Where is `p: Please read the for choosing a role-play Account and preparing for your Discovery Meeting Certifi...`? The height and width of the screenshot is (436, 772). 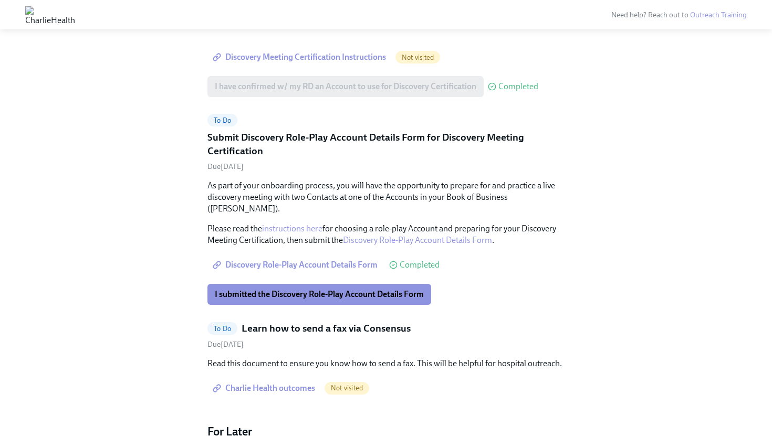 p: Please read the for choosing a role-play Account and preparing for your Discovery Meeting Certifi... is located at coordinates (386, 235).